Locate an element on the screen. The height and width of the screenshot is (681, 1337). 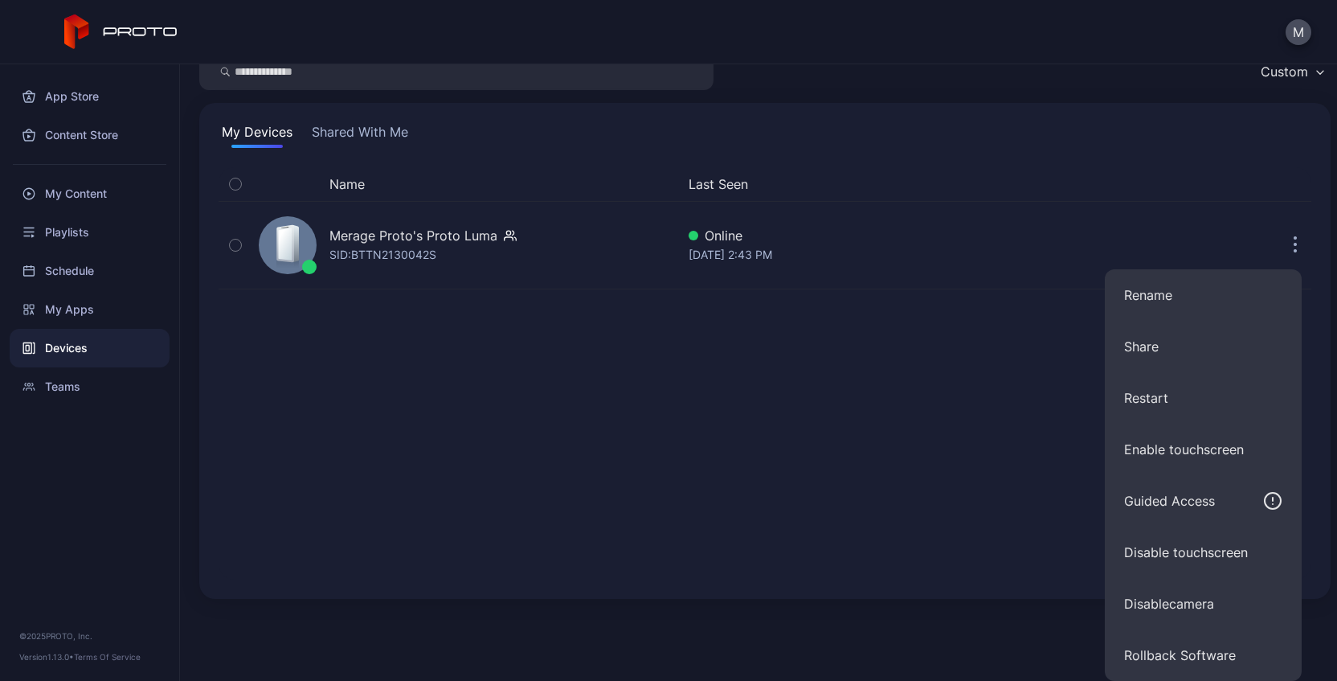
button: Name is located at coordinates (347, 184).